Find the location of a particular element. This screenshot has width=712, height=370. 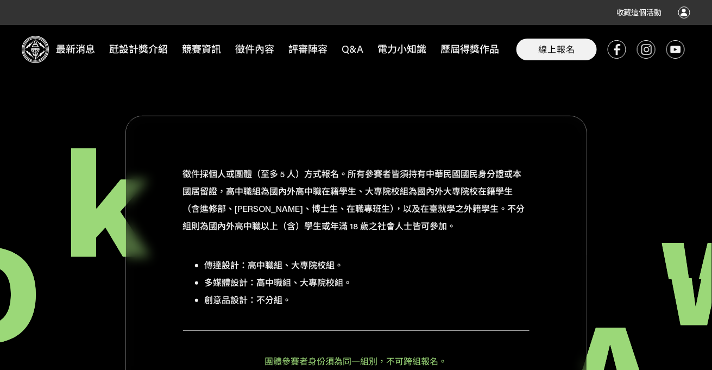

span: Q&A is located at coordinates (352, 49).